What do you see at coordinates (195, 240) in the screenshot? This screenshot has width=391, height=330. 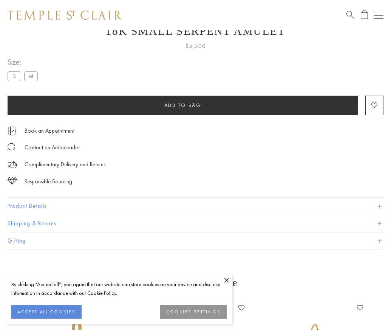 I see `button: Gifting` at bounding box center [195, 240].